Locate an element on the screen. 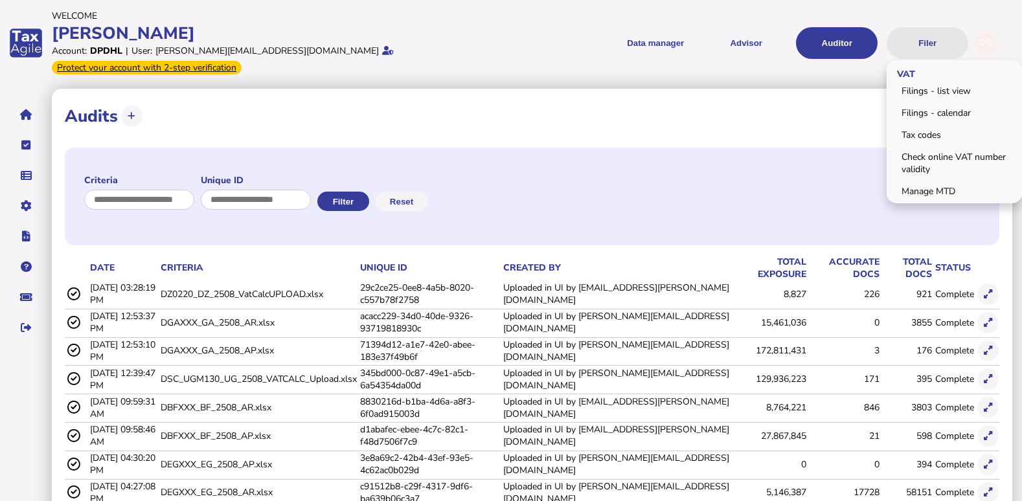 The width and height of the screenshot is (1022, 501). td: 8,827 is located at coordinates (769, 294).